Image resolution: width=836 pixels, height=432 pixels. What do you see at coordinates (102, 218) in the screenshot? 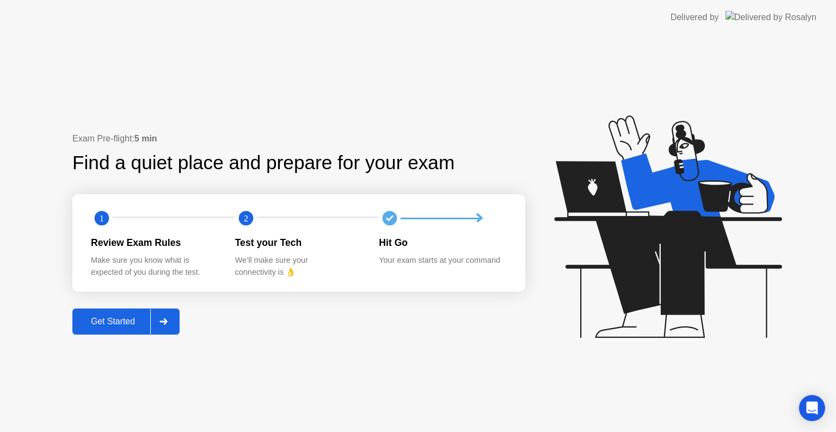
I see `text: 1` at bounding box center [102, 218].